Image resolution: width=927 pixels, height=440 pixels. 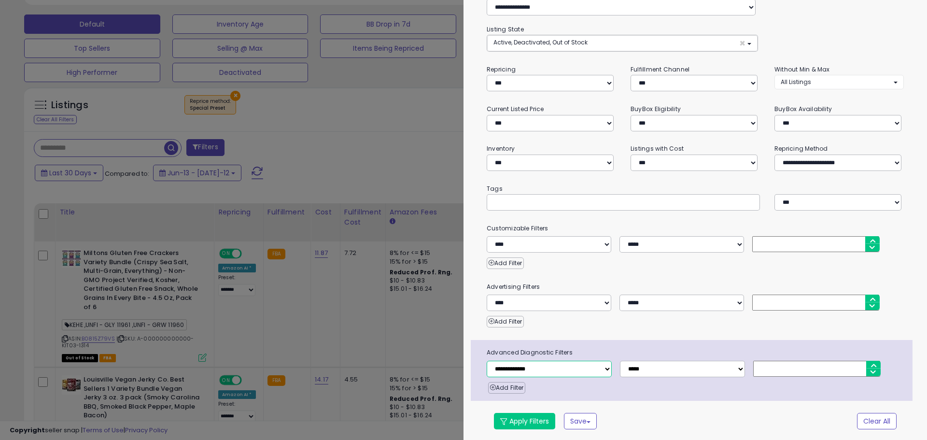 I want to click on small: Without Min & Max, so click(x=802, y=69).